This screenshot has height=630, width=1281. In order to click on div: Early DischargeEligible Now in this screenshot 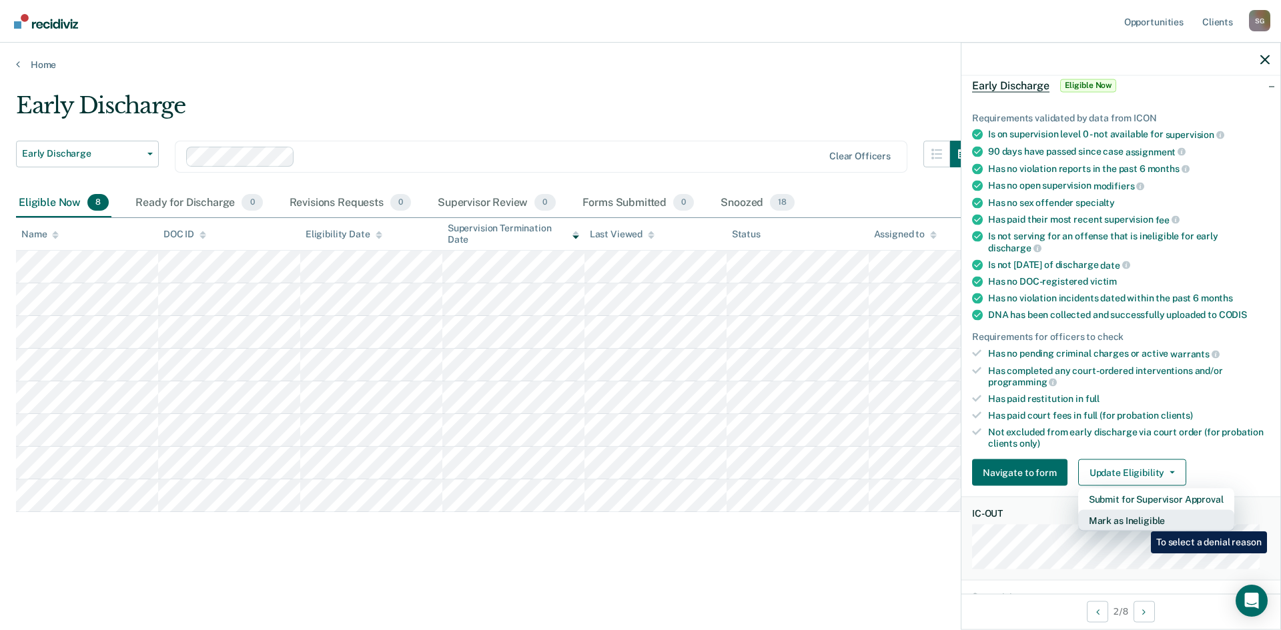, I will do `click(1121, 85)`.